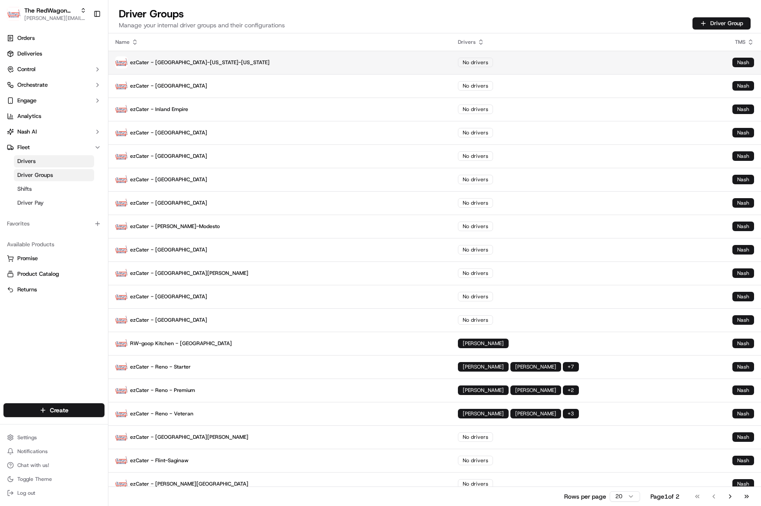 The image size is (761, 506). What do you see at coordinates (54, 465) in the screenshot?
I see `button: Chat with us!` at bounding box center [54, 465].